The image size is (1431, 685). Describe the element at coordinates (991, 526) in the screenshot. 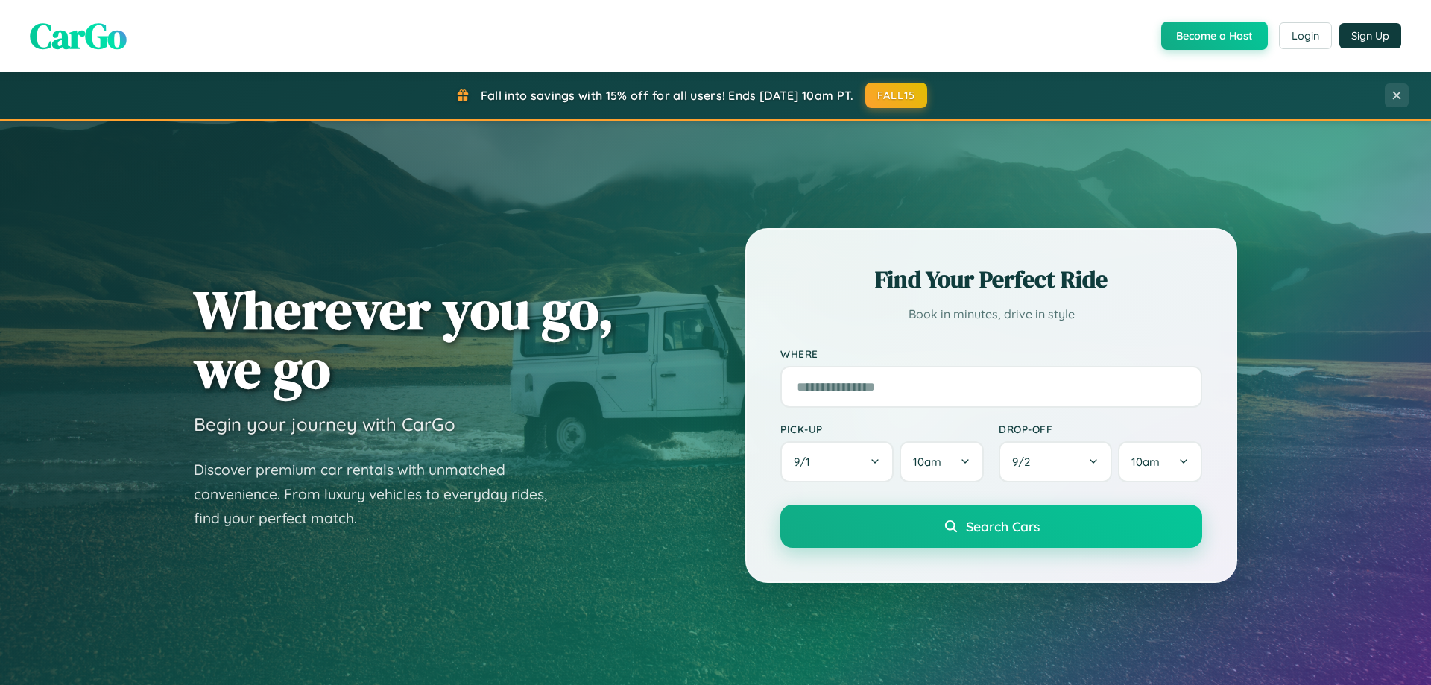

I see `button: Search Cars` at that location.